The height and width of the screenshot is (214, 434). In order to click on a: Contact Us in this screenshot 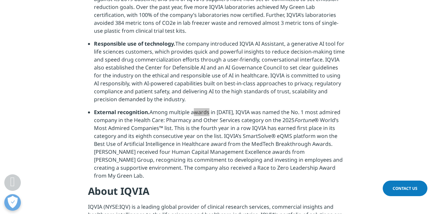, I will do `click(405, 188)`.